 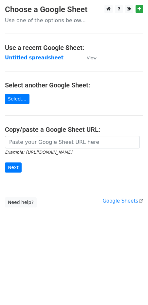 What do you see at coordinates (74, 9) in the screenshot?
I see `h3: Choose a Google Sheet` at bounding box center [74, 9].